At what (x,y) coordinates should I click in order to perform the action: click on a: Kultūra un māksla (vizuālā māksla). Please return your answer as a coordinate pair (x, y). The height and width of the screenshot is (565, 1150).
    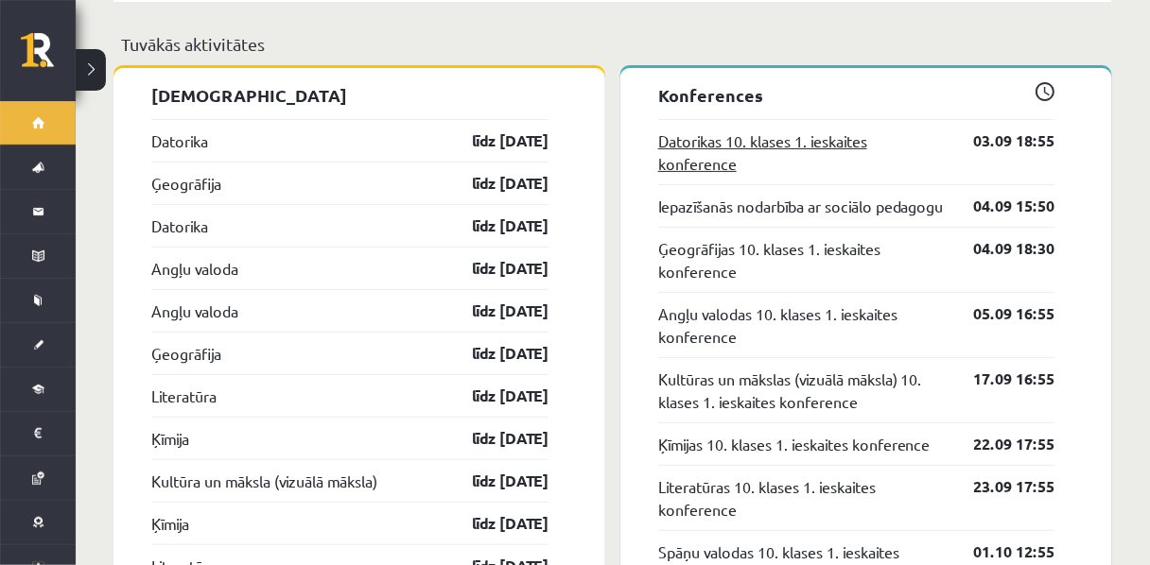
    Looking at the image, I should click on (264, 481).